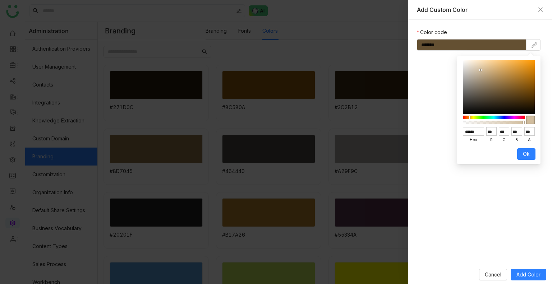 The width and height of the screenshot is (552, 284). Describe the element at coordinates (526, 154) in the screenshot. I see `button: Ok` at that location.